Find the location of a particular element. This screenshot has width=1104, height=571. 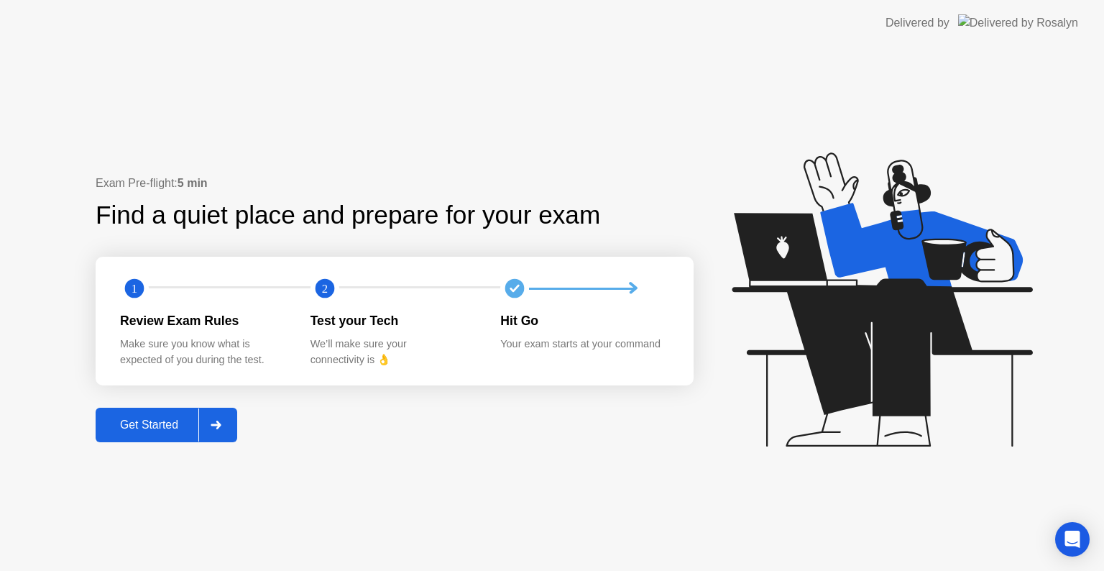

div: Get Started is located at coordinates (149, 425).